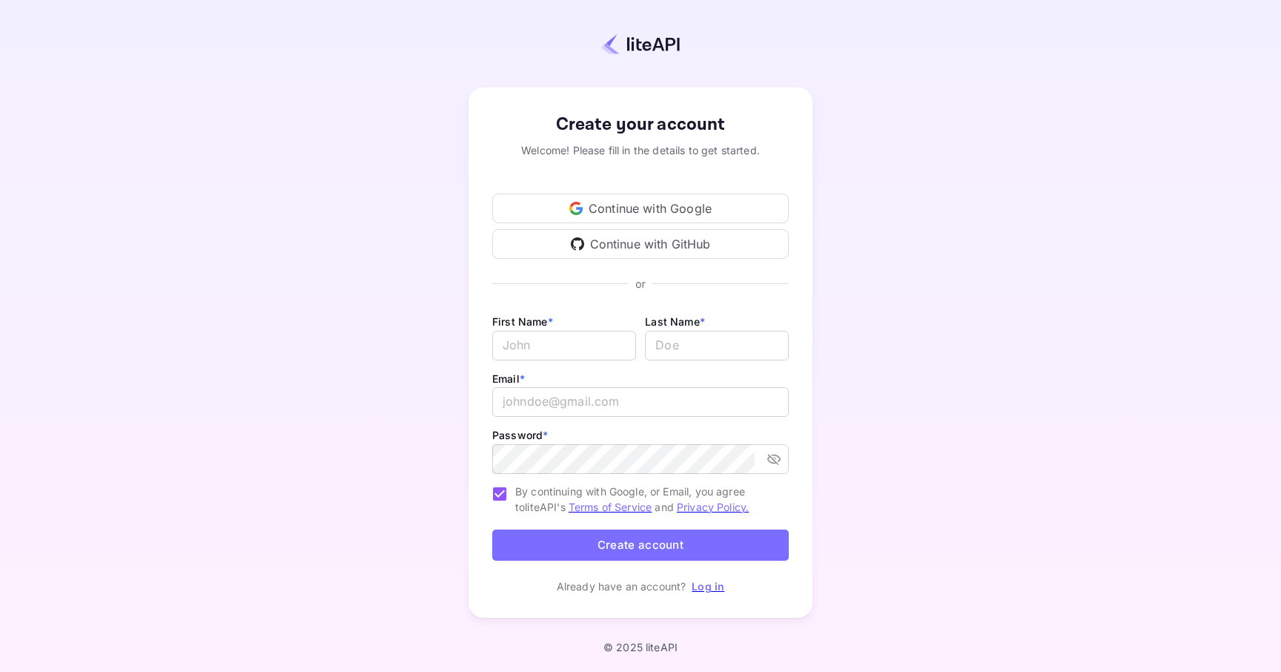  I want to click on input: John, so click(564, 345).